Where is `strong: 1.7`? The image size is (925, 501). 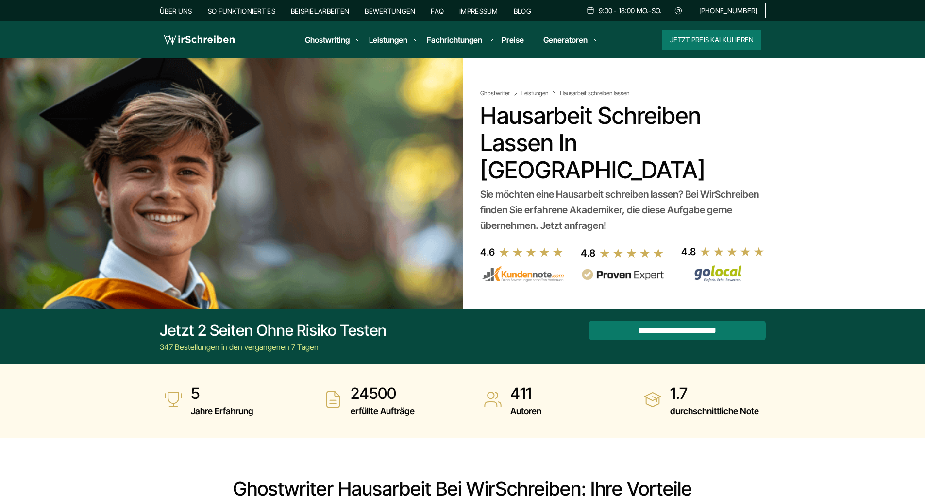
strong: 1.7 is located at coordinates (714, 393).